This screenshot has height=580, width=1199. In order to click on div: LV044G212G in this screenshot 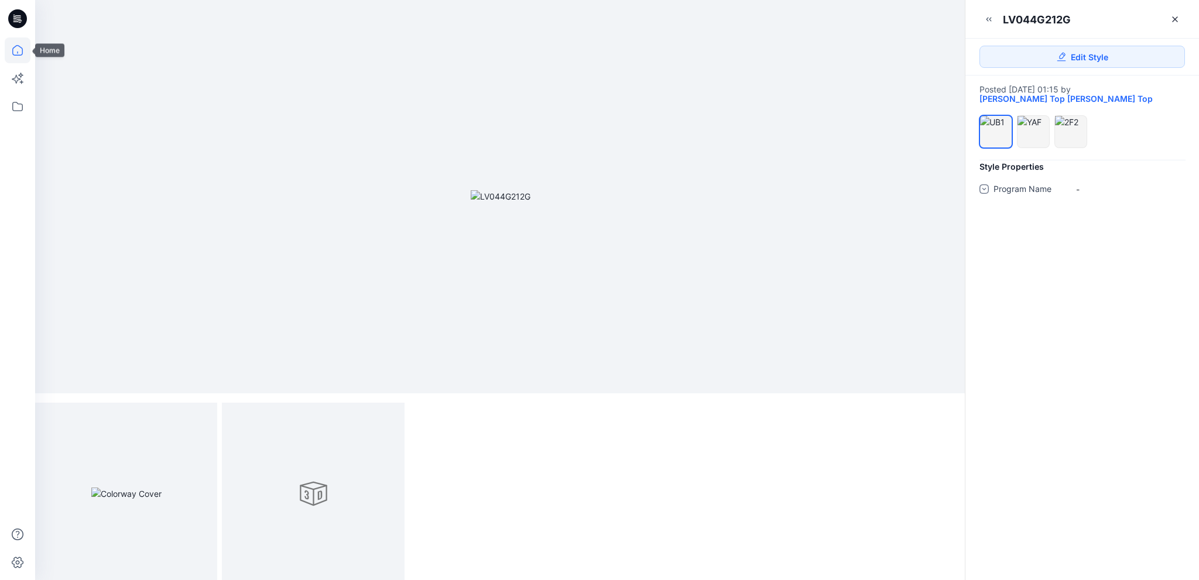, I will do `click(1037, 19)`.